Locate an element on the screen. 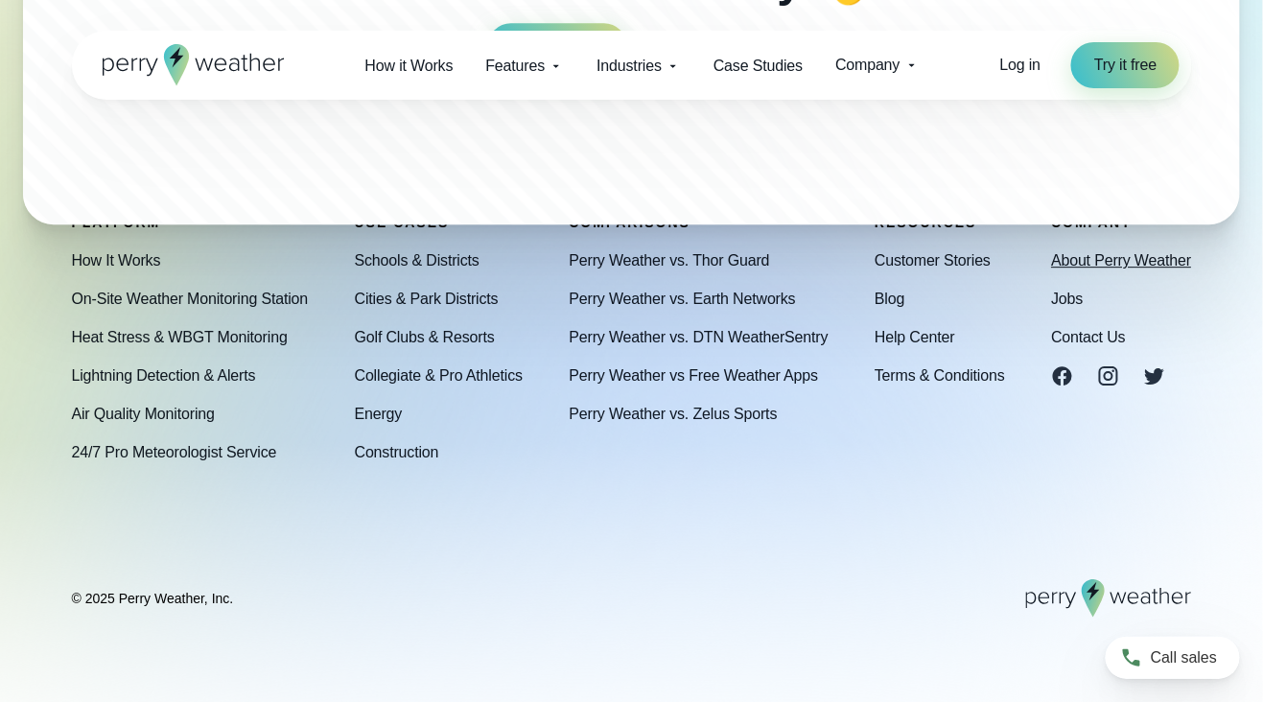 The height and width of the screenshot is (702, 1263). span: Try it free is located at coordinates (1125, 65).